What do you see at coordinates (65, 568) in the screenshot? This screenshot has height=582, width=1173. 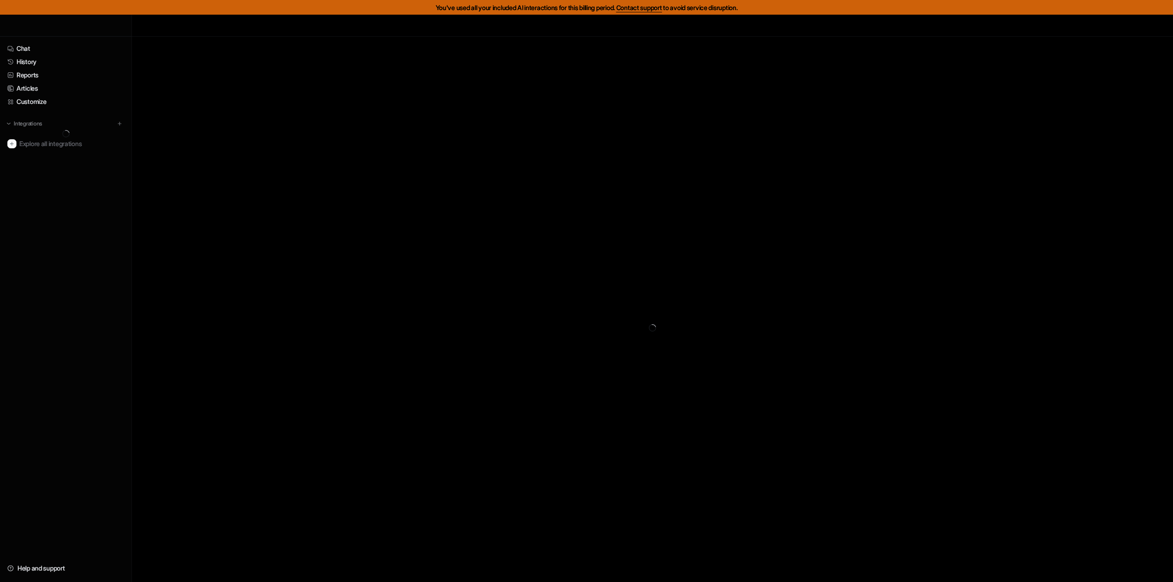 I see `a: Help and support` at bounding box center [65, 568].